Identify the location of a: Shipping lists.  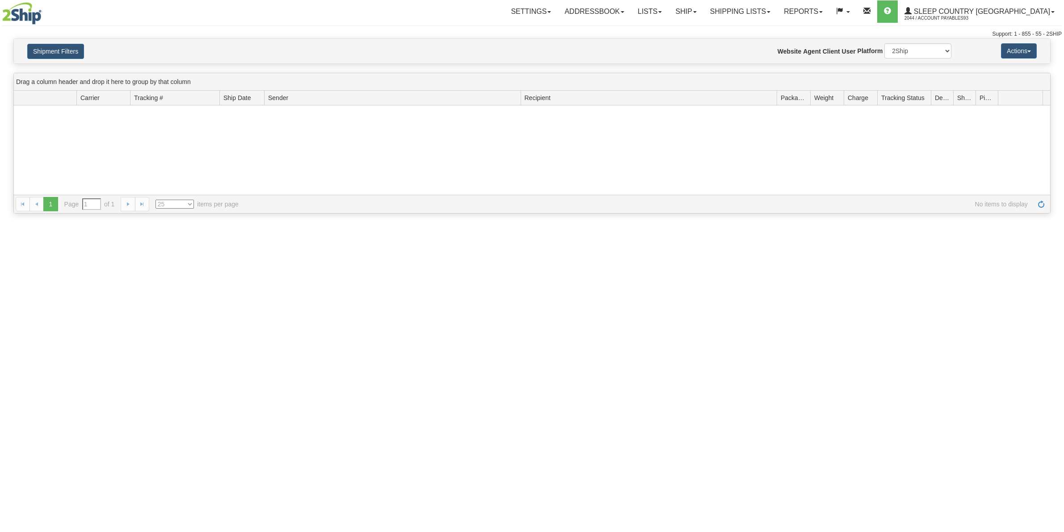
(740, 12).